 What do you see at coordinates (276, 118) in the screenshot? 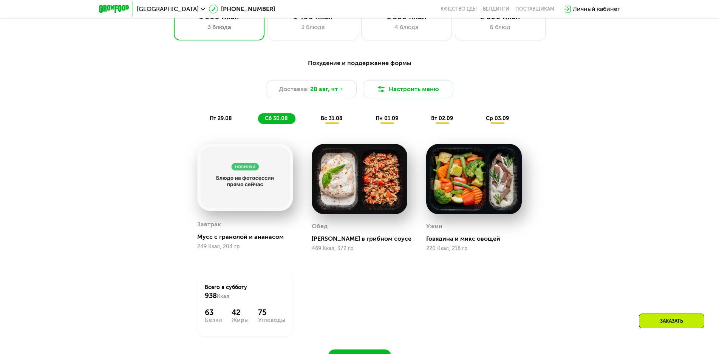
I see `span: сб 30.08` at bounding box center [276, 118].